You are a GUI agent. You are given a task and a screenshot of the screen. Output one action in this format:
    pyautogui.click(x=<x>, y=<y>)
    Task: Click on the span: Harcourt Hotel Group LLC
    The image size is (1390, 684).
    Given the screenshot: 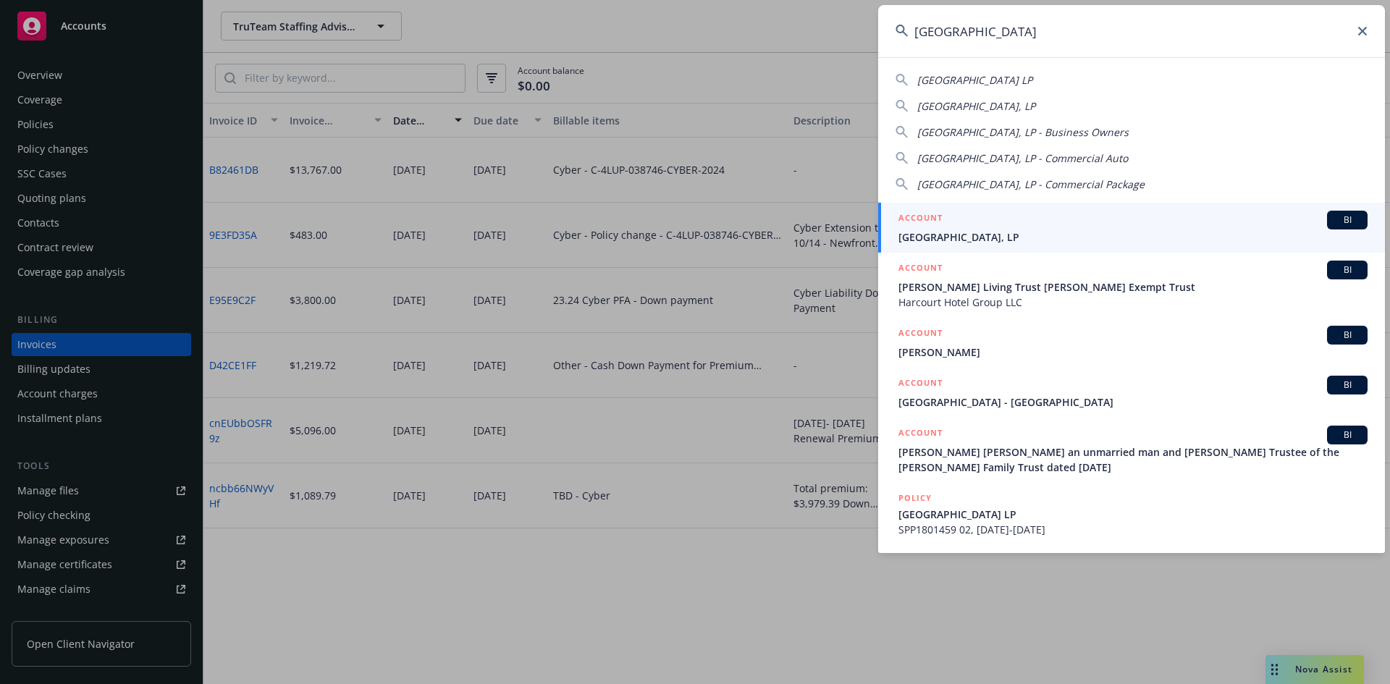 What is the action you would take?
    pyautogui.click(x=1133, y=302)
    